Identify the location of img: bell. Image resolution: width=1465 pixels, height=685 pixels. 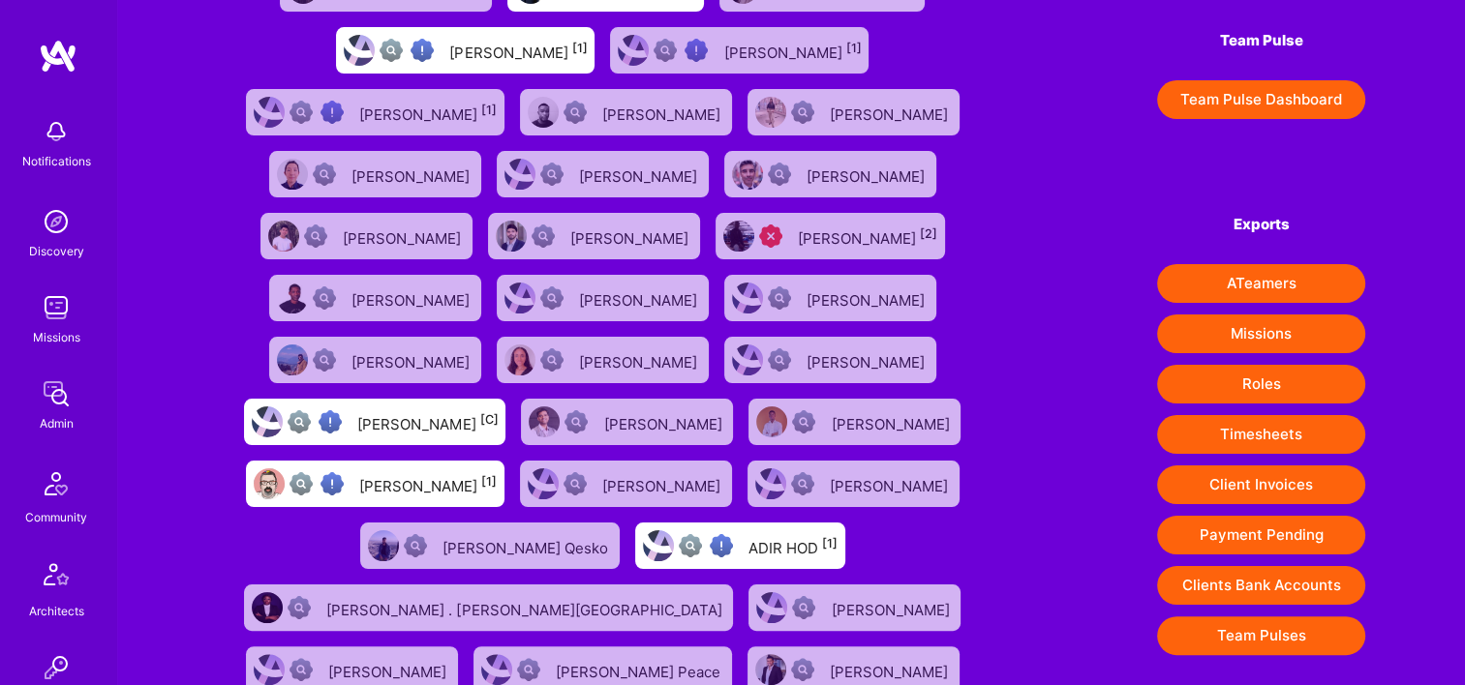
(56, 132).